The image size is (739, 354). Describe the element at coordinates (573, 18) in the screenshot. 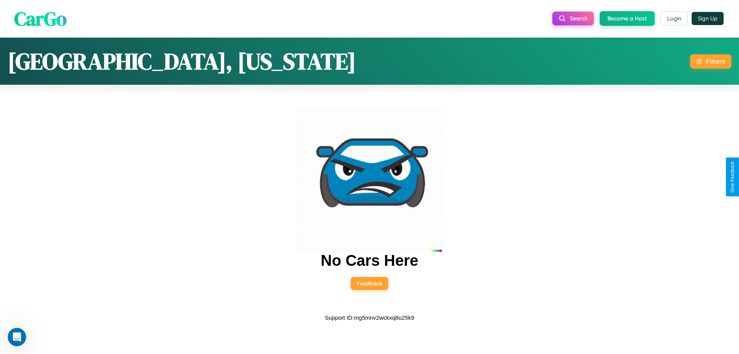

I see `button: Search` at that location.